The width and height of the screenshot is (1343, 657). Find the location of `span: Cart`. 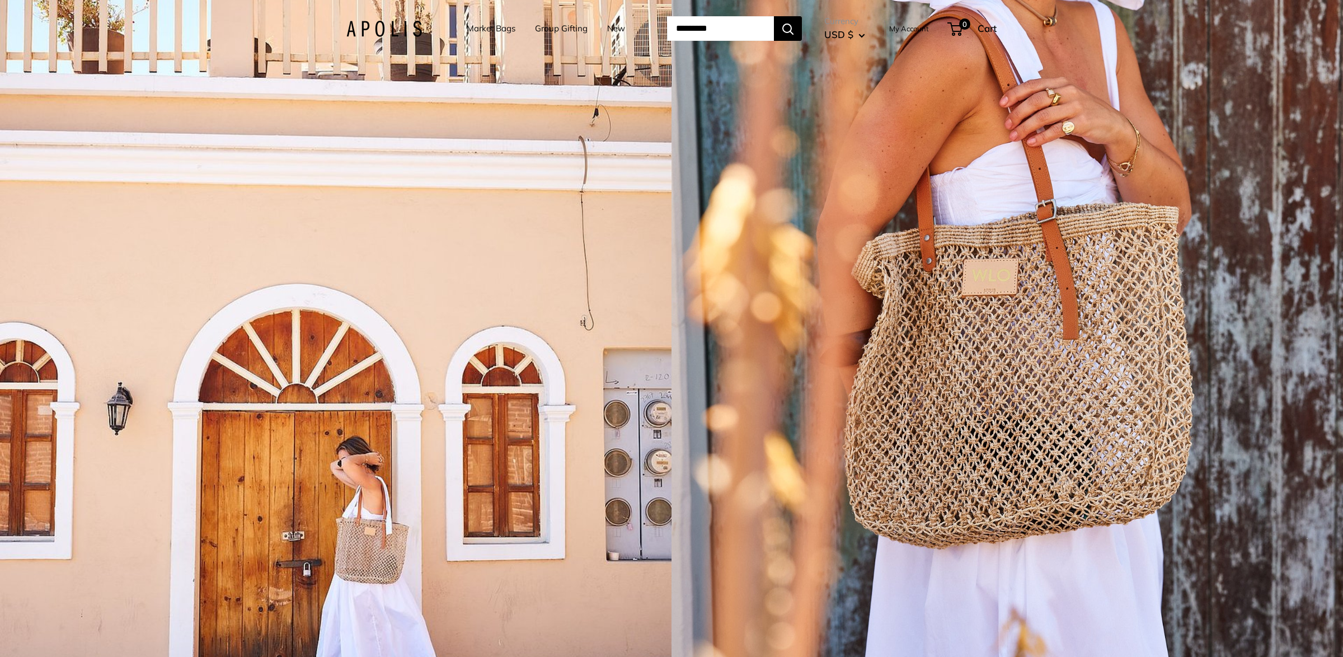

span: Cart is located at coordinates (987, 28).